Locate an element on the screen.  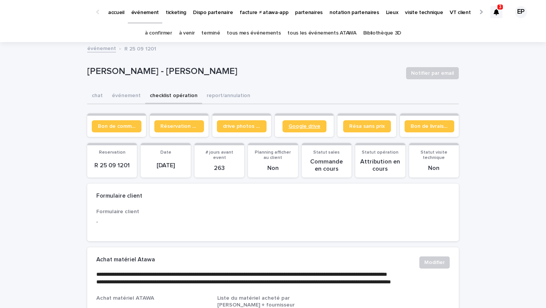
span: Planning afficher au client is located at coordinates (273, 155).